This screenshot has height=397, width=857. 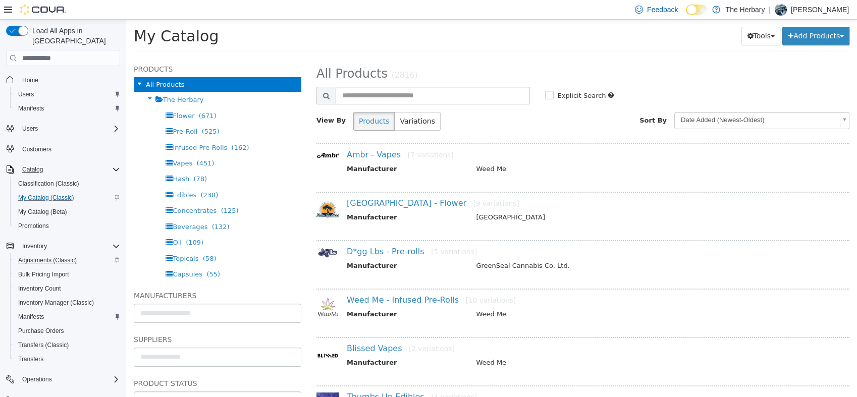 What do you see at coordinates (91, 320) in the screenshot?
I see `h5: Suppliers` at bounding box center [91, 320].